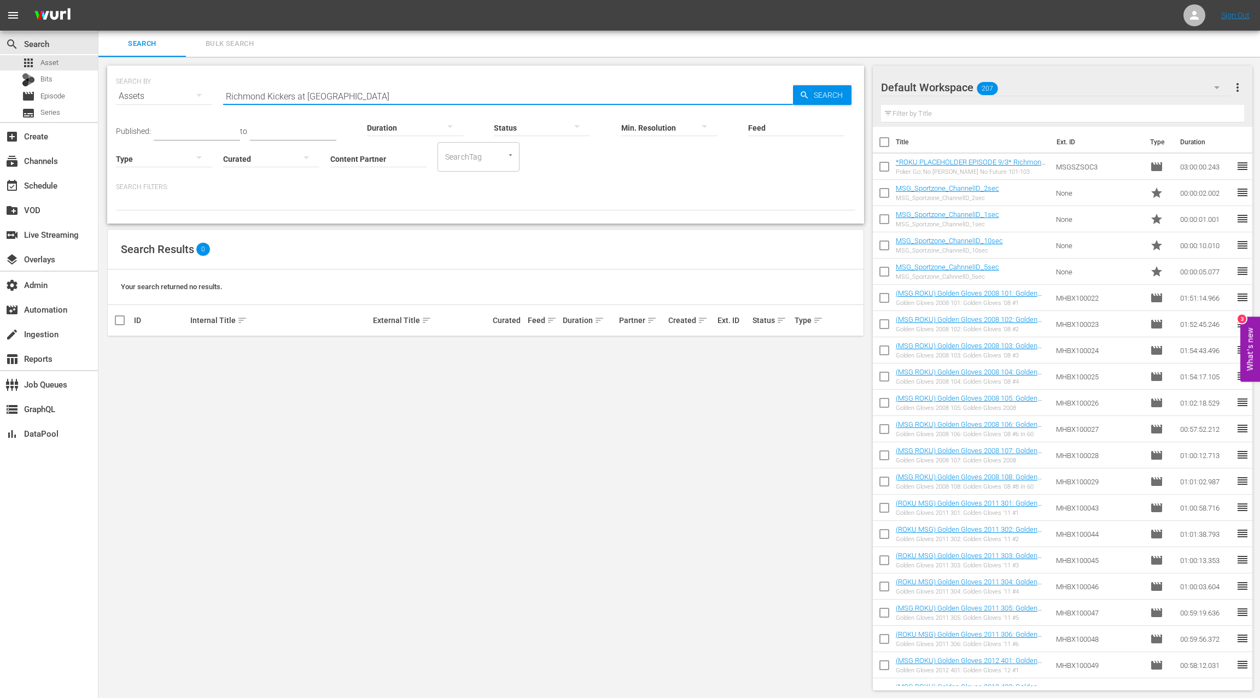 This screenshot has width=1260, height=698. Describe the element at coordinates (987, 89) in the screenshot. I see `span: 207` at that location.